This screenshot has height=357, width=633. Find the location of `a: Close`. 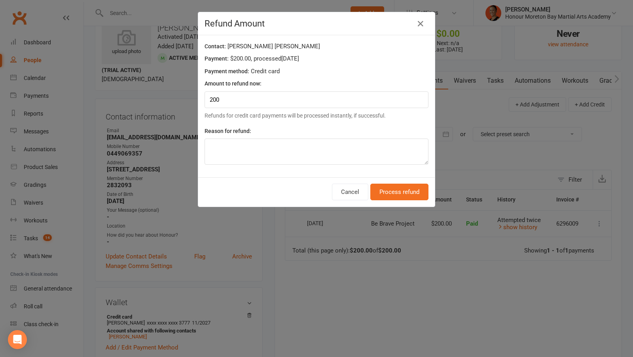

a: Close is located at coordinates (420, 24).